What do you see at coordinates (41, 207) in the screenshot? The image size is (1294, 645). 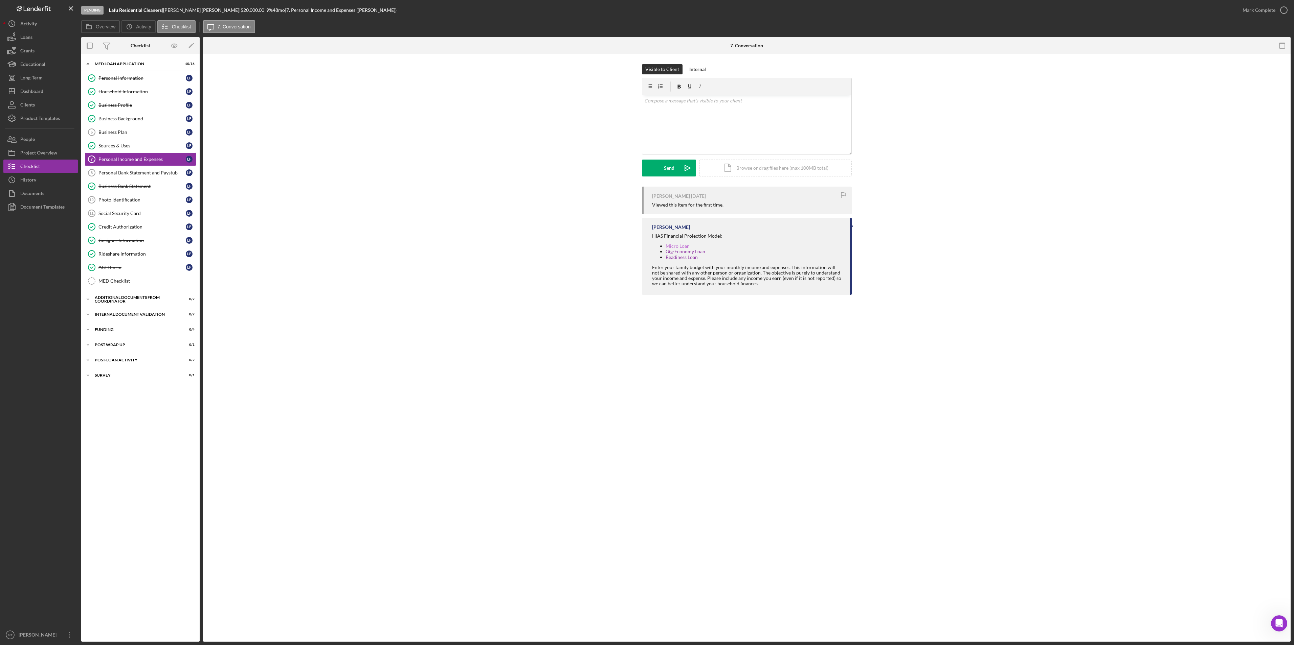 I see `a: Document Templates` at bounding box center [41, 207].